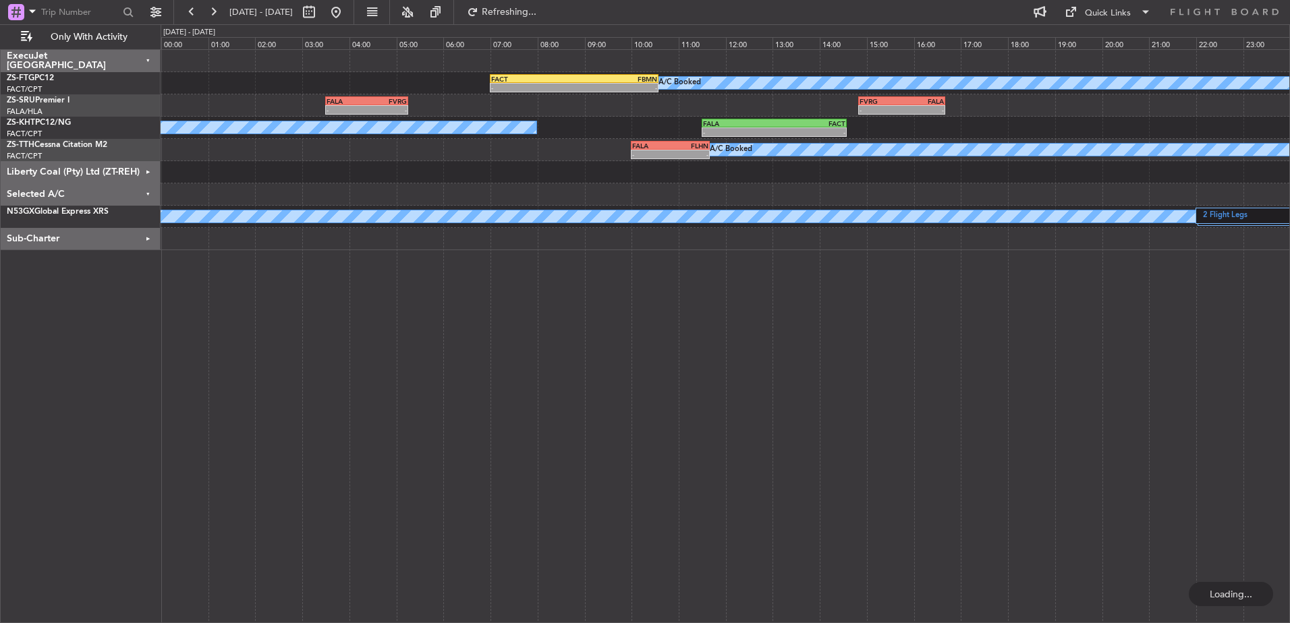  What do you see at coordinates (796, 43) in the screenshot?
I see `div: 13:00` at bounding box center [796, 43].